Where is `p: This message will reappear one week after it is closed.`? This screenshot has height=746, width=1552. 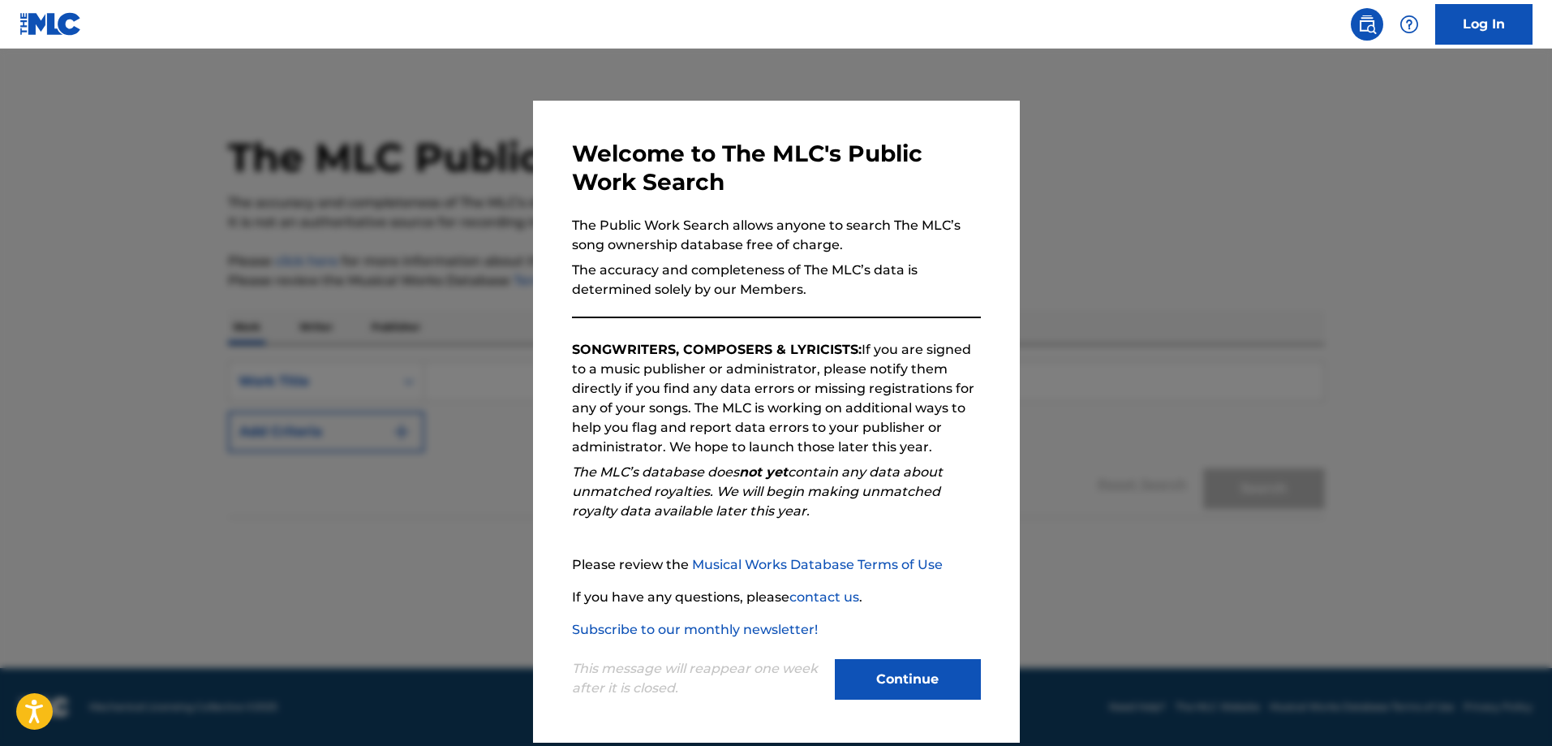 p: This message will reappear one week after it is closed. is located at coordinates (699, 678).